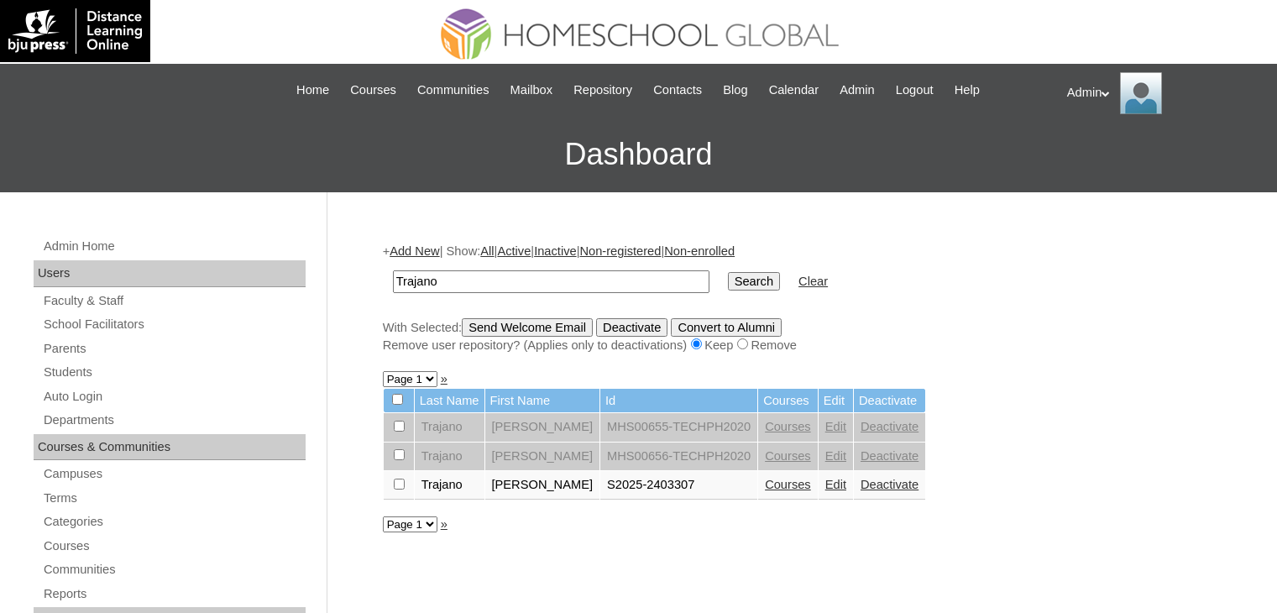 The width and height of the screenshot is (1277, 613). Describe the element at coordinates (798, 298) in the screenshot. I see `div: + | Show: | | | |` at that location.